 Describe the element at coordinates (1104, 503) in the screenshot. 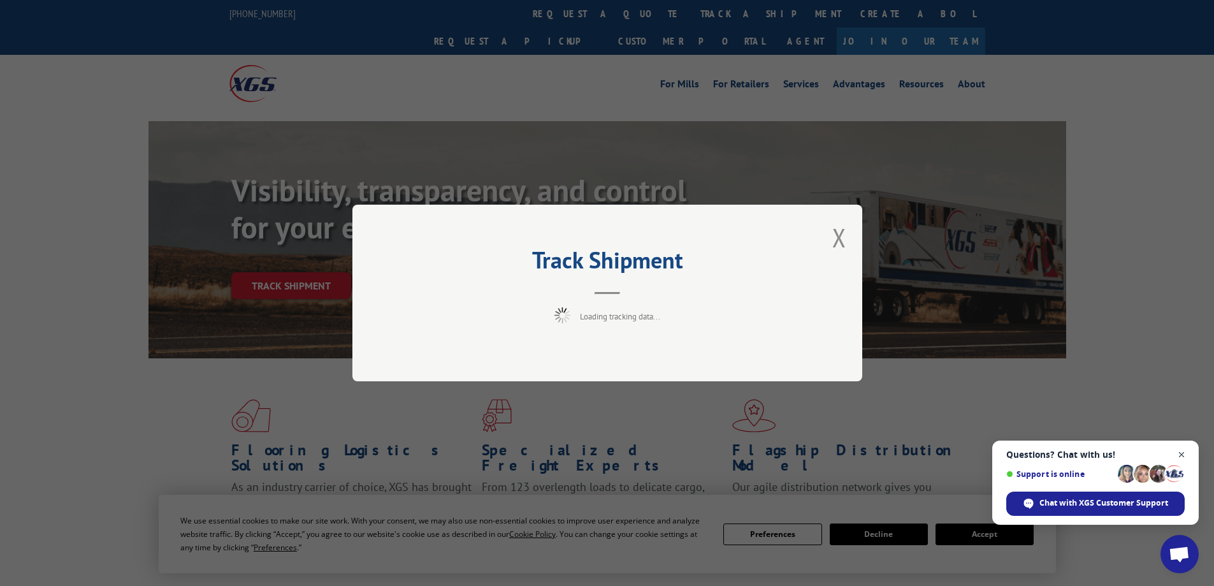

I see `span: Chat with XGS Customer Support` at that location.